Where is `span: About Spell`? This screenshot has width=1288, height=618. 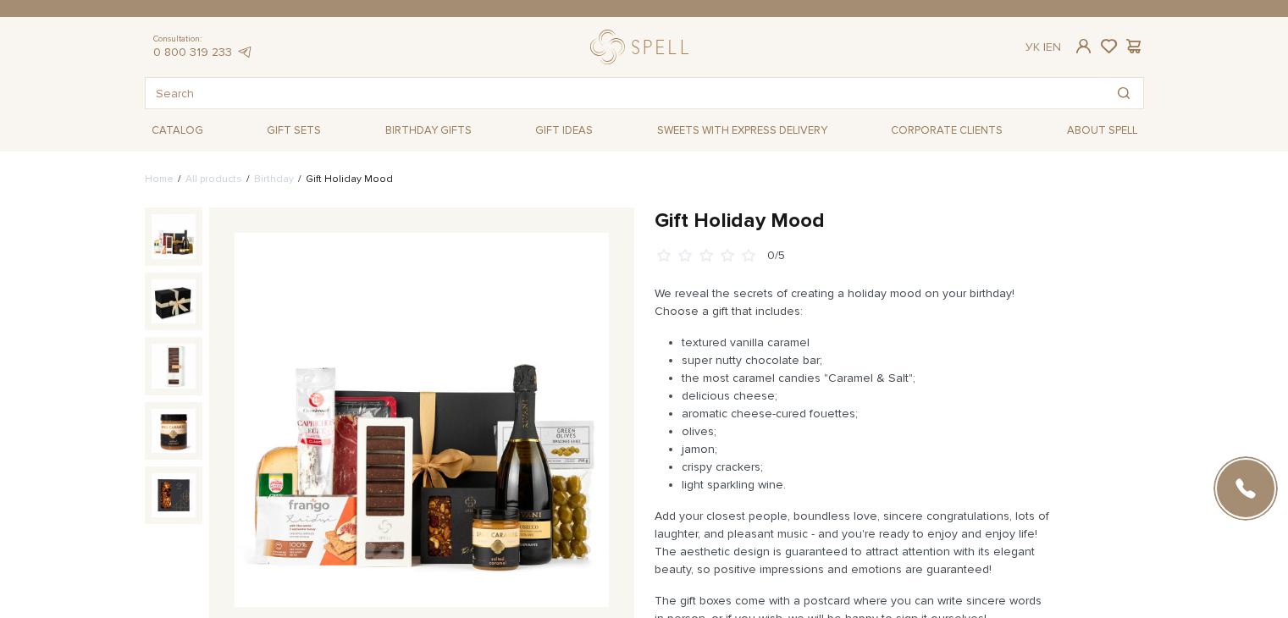
span: About Spell is located at coordinates (1101, 130).